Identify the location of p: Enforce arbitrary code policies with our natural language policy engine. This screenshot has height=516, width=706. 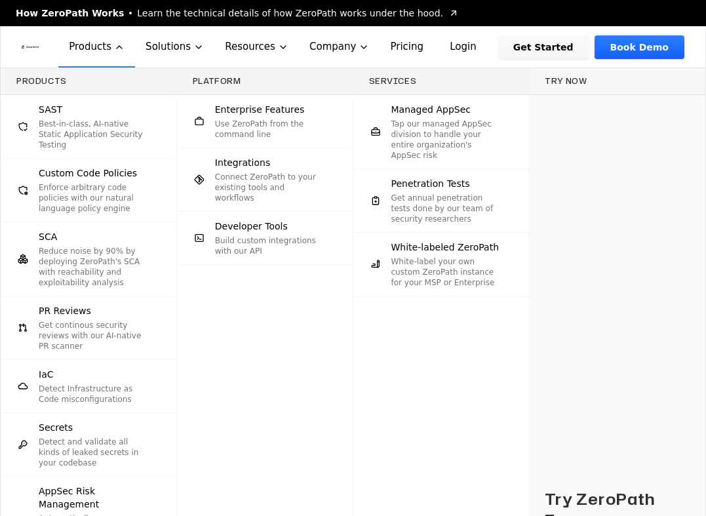
(94, 198).